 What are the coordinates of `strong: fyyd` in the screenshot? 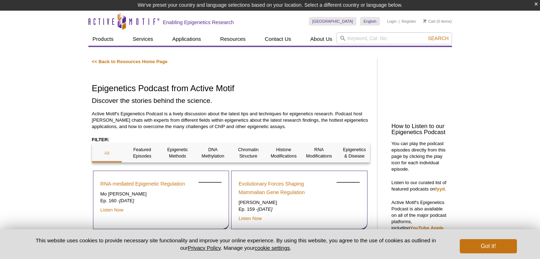 It's located at (440, 189).